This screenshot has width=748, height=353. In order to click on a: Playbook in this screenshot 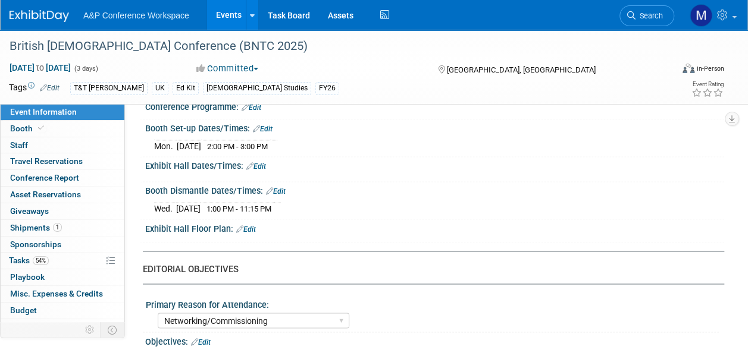, I will do `click(62, 277)`.